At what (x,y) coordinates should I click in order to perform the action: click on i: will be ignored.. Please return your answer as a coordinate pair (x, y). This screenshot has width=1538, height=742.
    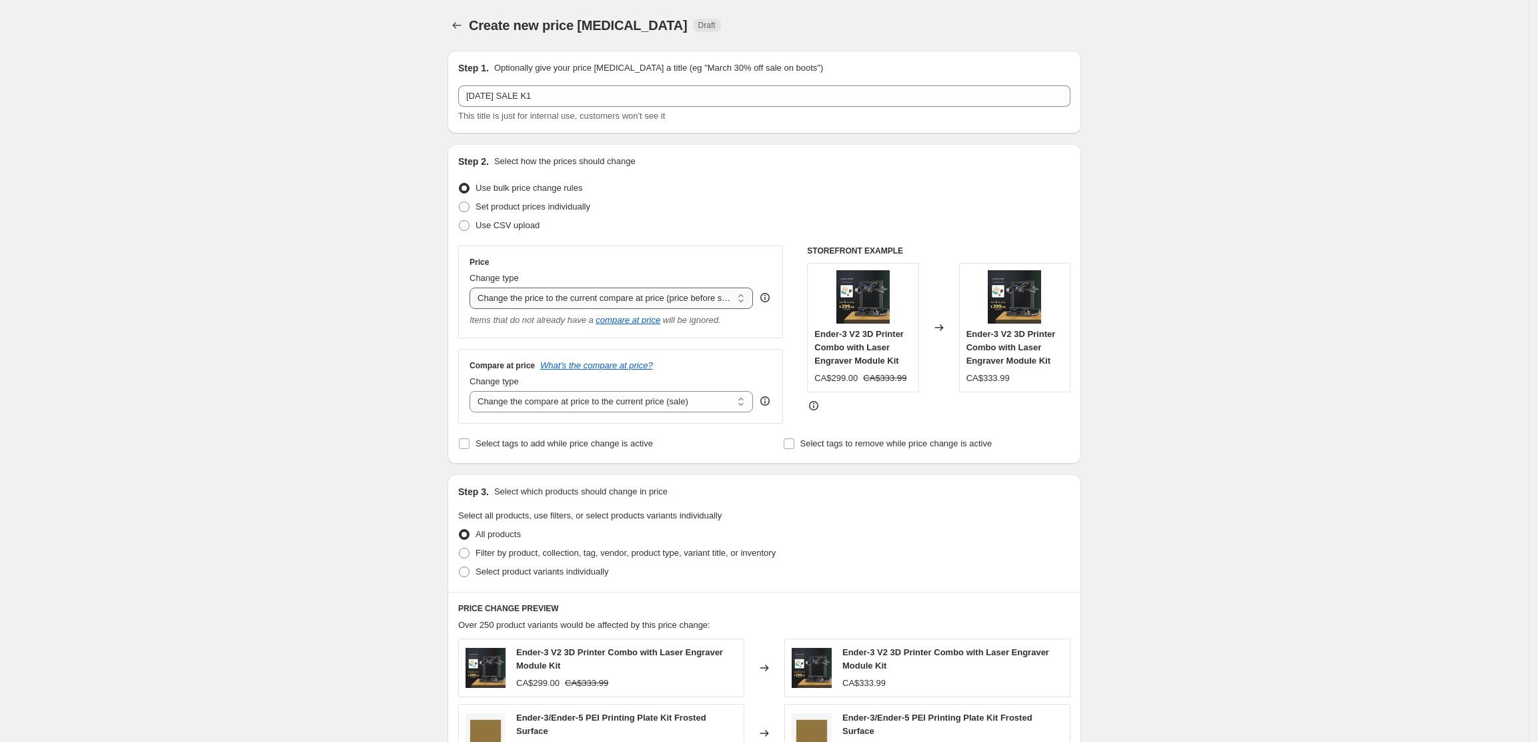
    Looking at the image, I should click on (692, 320).